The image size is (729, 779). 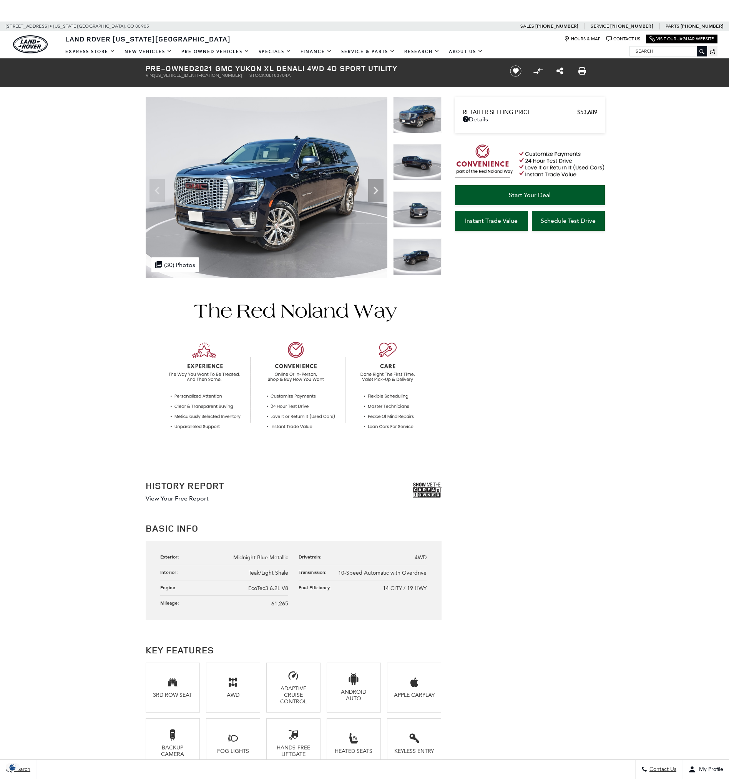 What do you see at coordinates (706, 770) in the screenshot?
I see `button: Open user profile menu` at bounding box center [706, 770].